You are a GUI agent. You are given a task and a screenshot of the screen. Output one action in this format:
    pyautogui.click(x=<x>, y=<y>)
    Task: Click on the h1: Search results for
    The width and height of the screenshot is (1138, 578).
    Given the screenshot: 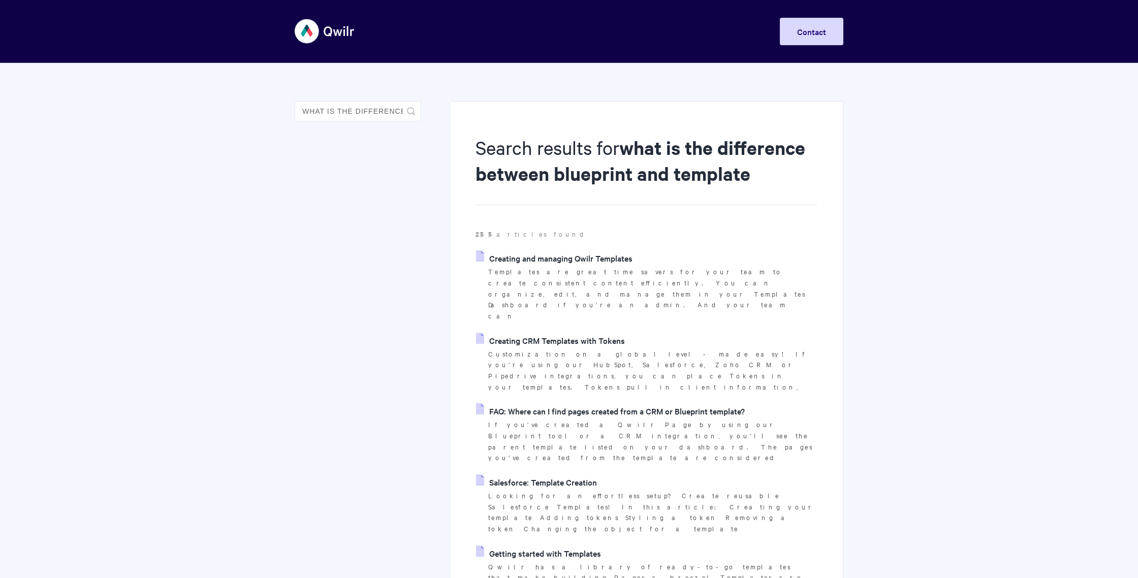 What is the action you would take?
    pyautogui.click(x=646, y=170)
    